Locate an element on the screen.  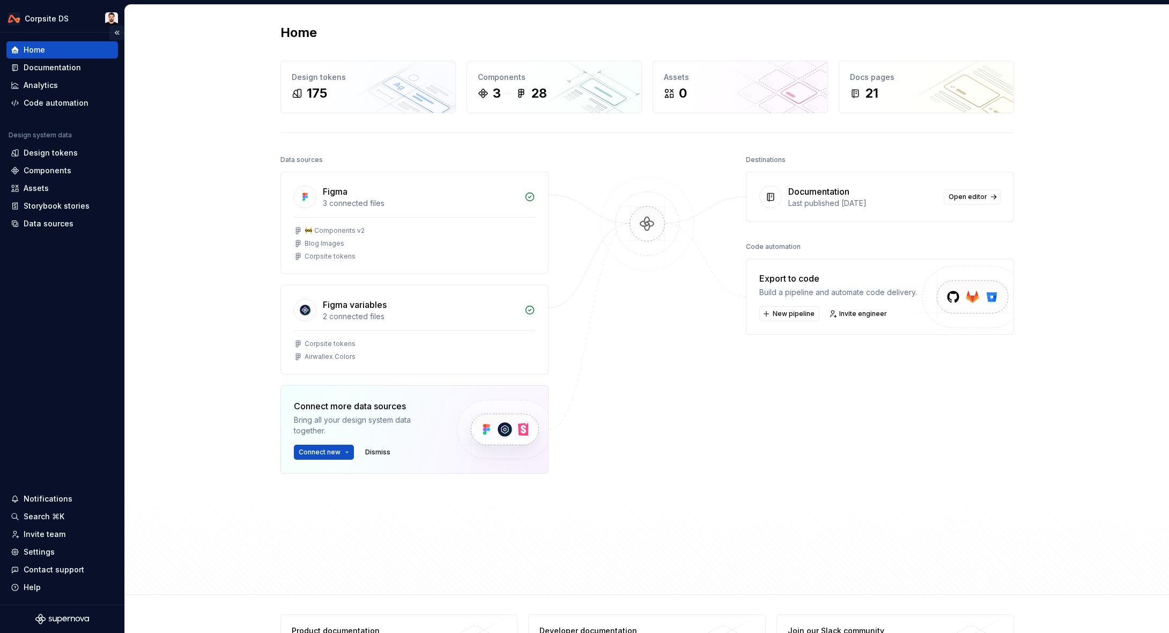
div: Design system data is located at coordinates (40, 135).